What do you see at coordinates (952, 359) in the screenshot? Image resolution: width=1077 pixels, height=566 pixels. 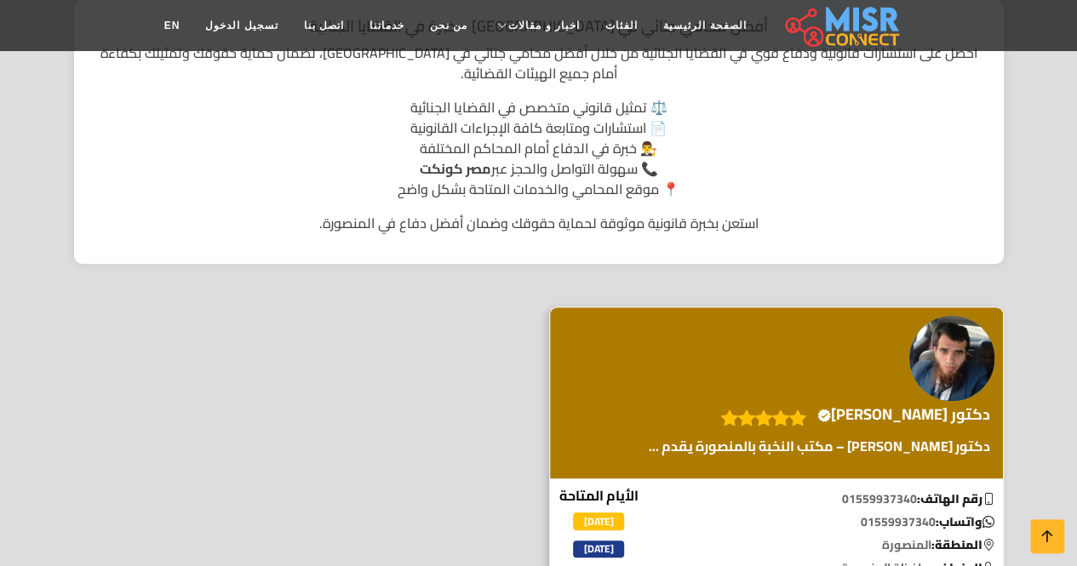 I see `img: دكتور السعيد علام` at bounding box center [952, 359].